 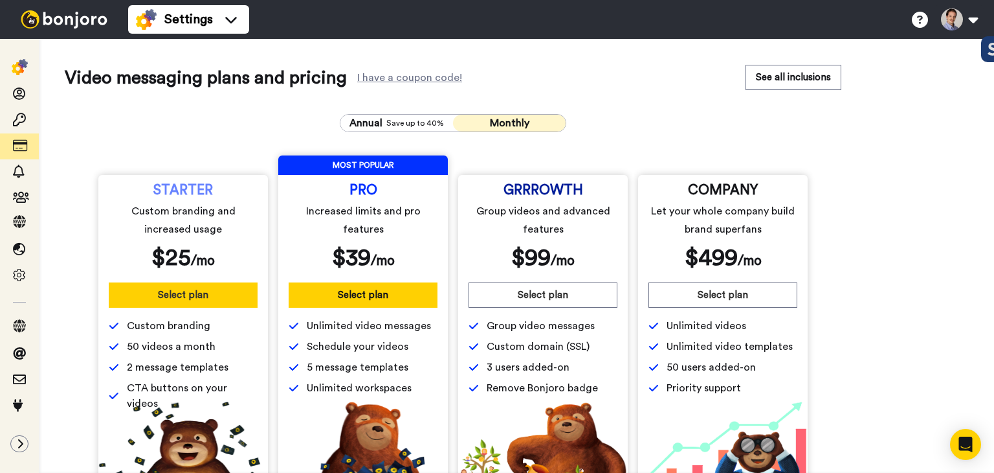 I want to click on span: Annual, so click(x=366, y=123).